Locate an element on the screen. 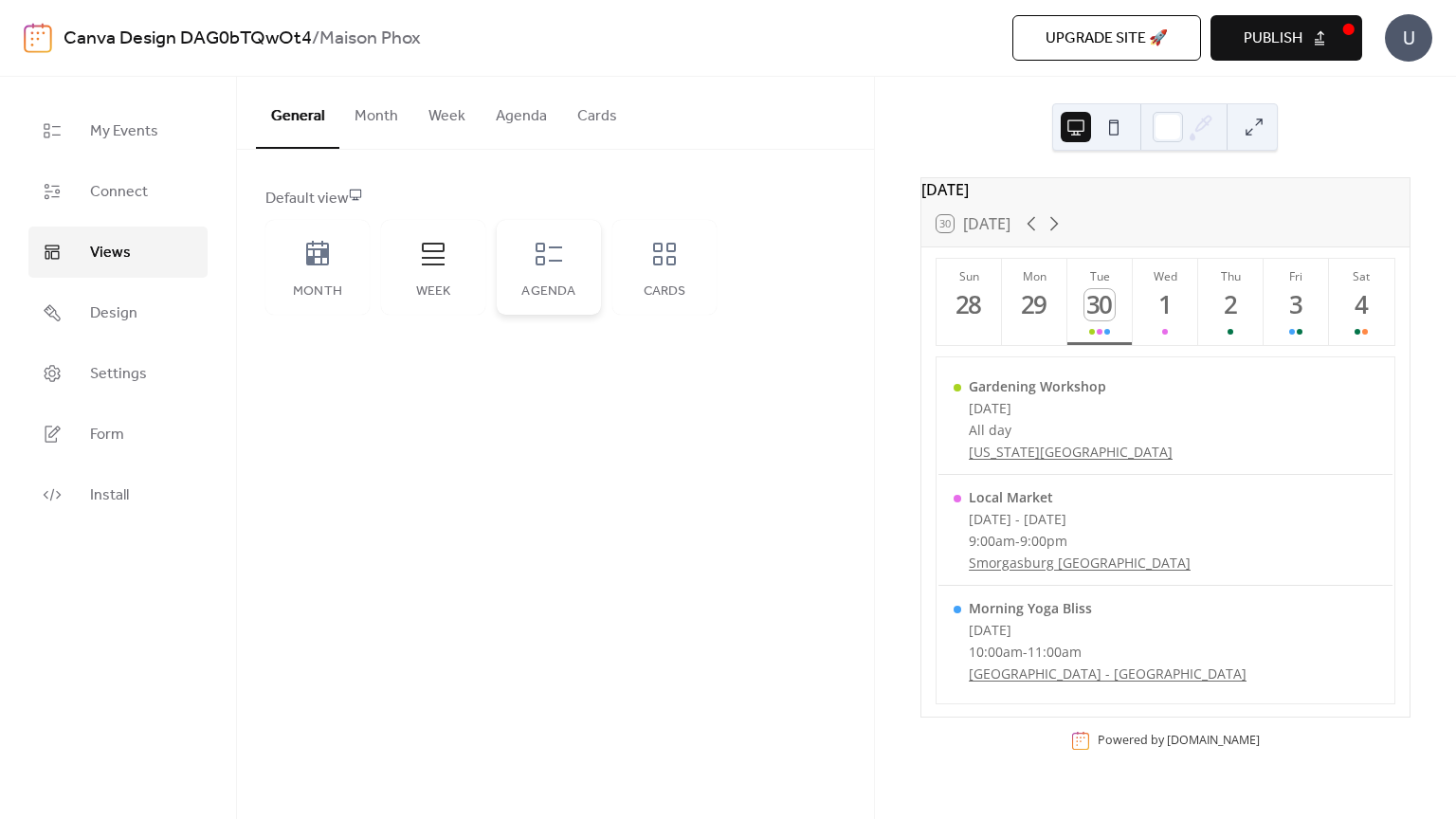 The image size is (1456, 819). div: Sun is located at coordinates (968, 275).